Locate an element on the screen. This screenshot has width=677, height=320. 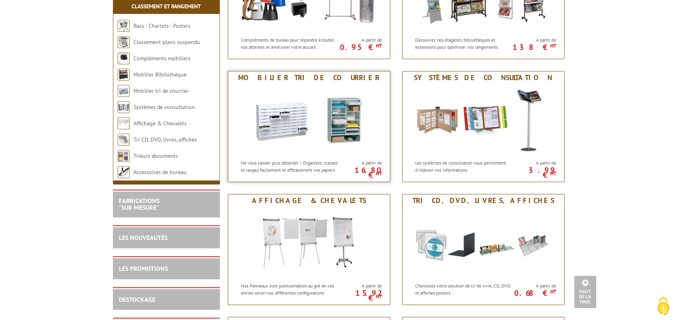
a: Classement et Rangement is located at coordinates (166, 6).